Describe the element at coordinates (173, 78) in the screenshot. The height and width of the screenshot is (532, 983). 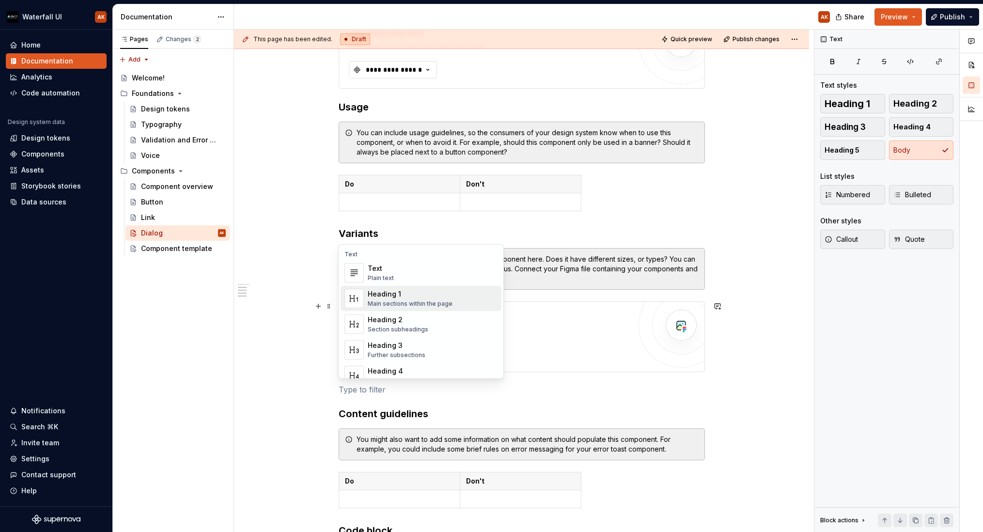
I see `a: Welcome!` at that location.